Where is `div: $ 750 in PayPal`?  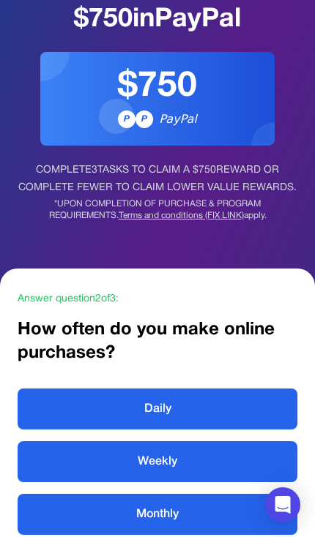 div: $ 750 in PayPal is located at coordinates (157, 20).